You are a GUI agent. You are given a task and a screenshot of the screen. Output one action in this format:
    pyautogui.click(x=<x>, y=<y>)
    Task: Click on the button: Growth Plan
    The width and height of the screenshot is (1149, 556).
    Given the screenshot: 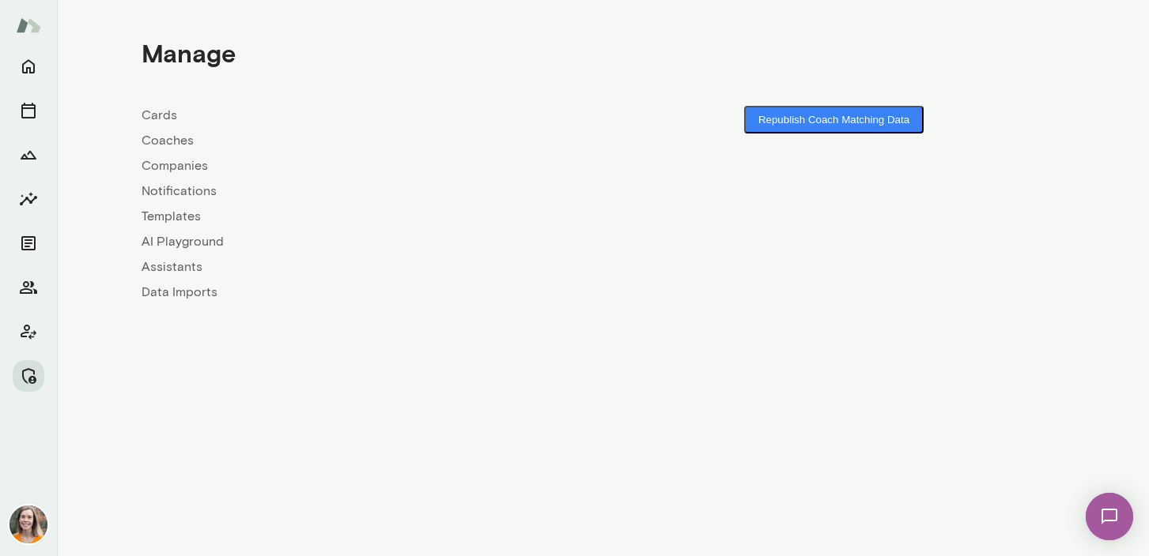 What is the action you would take?
    pyautogui.click(x=28, y=155)
    